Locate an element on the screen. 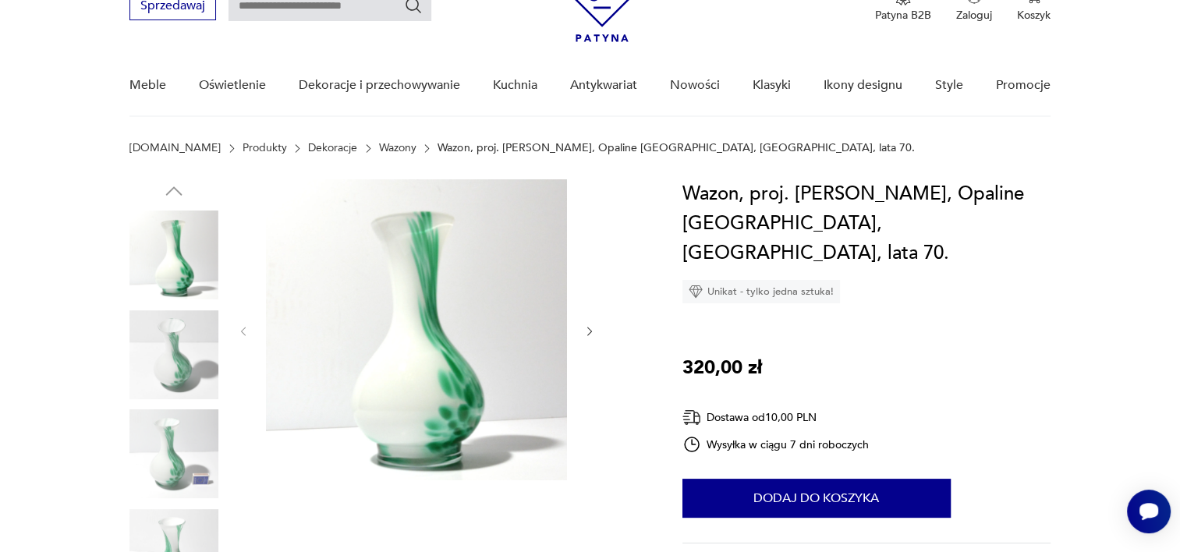  img: Ikona diamentu is located at coordinates (696, 292).